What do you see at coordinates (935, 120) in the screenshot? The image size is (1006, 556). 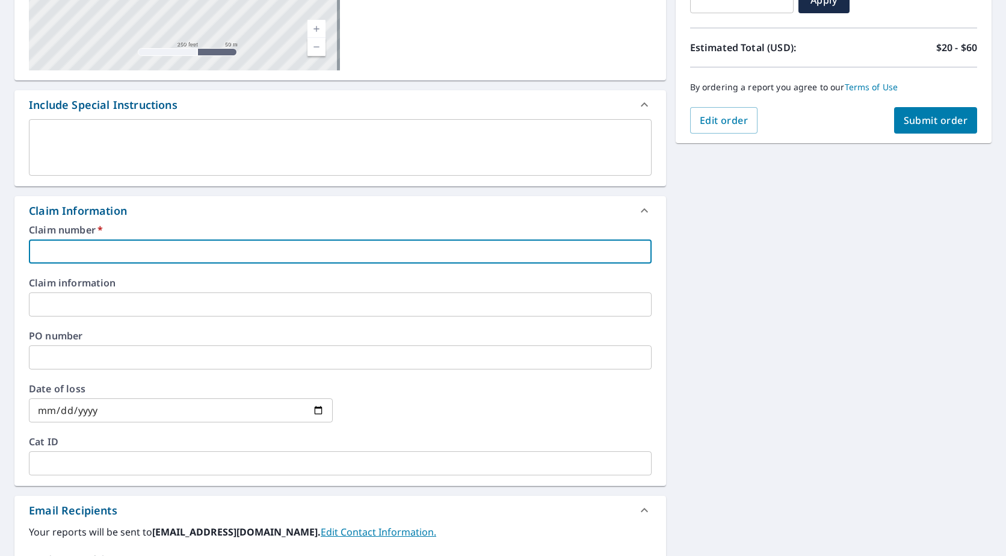 I see `button: Submit order` at bounding box center [935, 120].